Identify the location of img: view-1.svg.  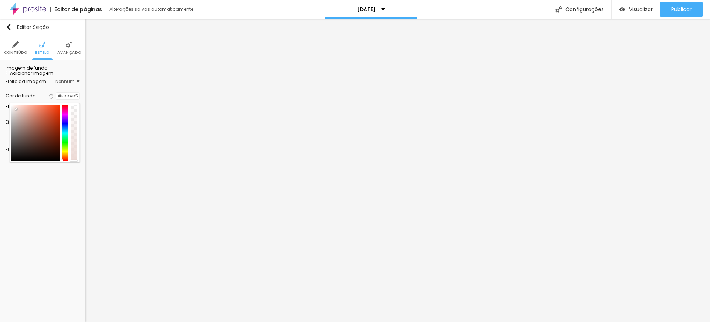
(622, 9).